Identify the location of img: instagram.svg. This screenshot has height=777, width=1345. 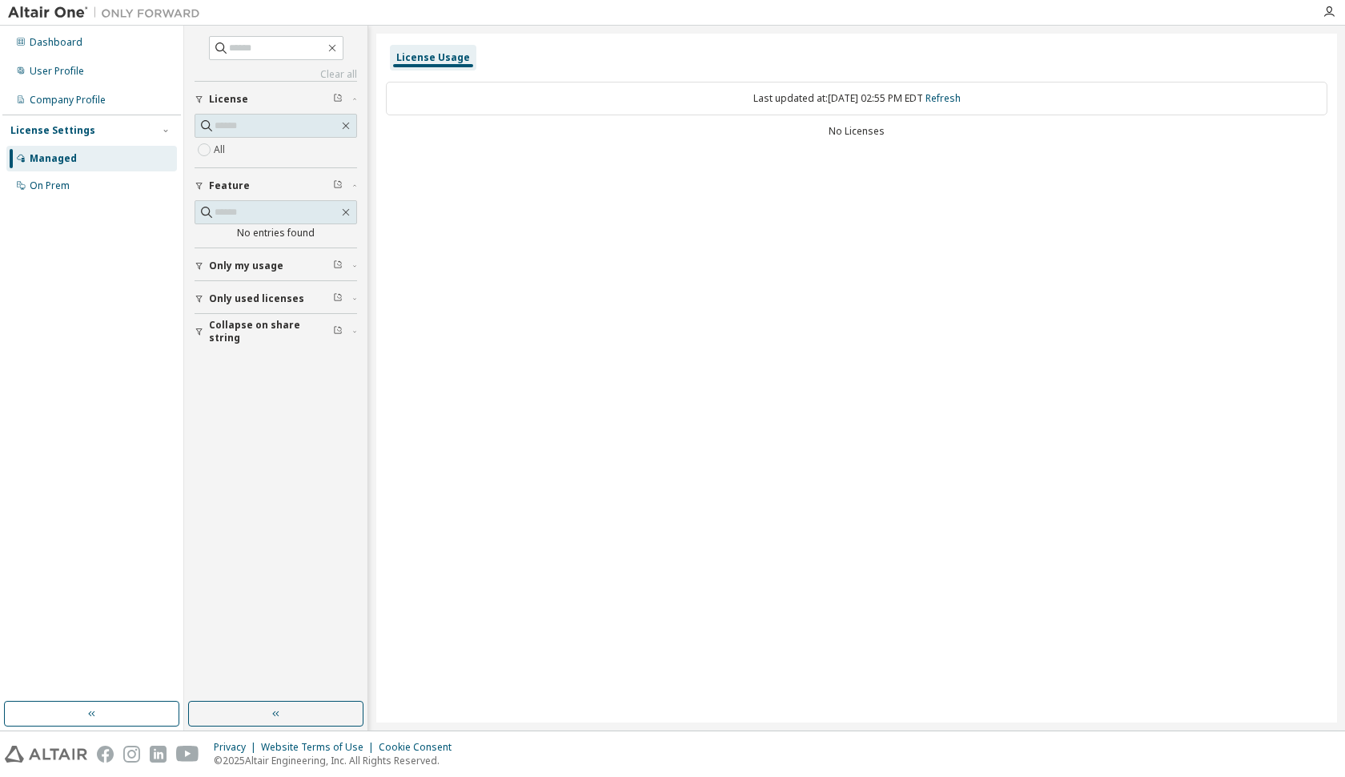
(131, 754).